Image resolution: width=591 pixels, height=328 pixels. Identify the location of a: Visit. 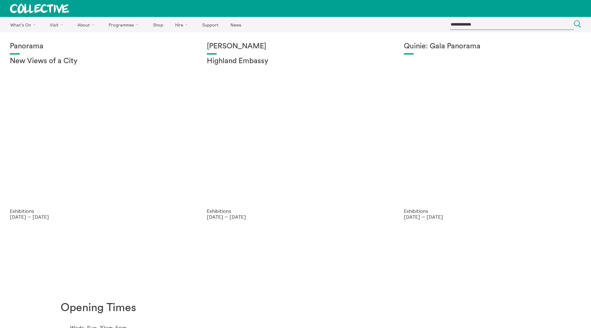
(58, 25).